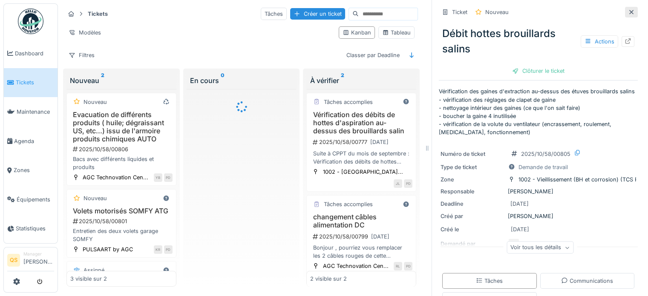 Image resolution: width=648 pixels, height=296 pixels. Describe the element at coordinates (473, 179) in the screenshot. I see `div: Zone` at that location.